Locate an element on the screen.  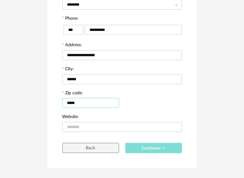
label: Address: is located at coordinates (72, 46).